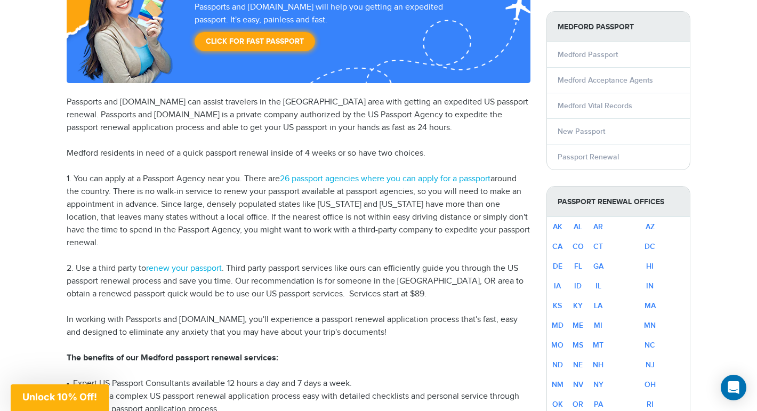 The image size is (757, 411). What do you see at coordinates (650, 384) in the screenshot?
I see `a: OH` at bounding box center [650, 384].